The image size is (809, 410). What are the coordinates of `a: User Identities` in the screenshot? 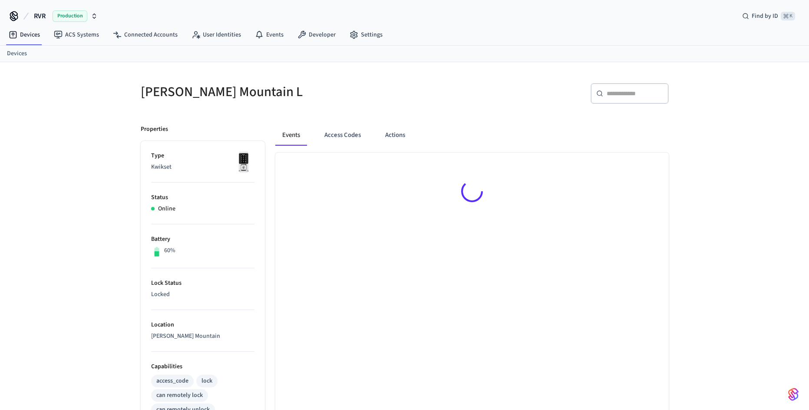 It's located at (216, 35).